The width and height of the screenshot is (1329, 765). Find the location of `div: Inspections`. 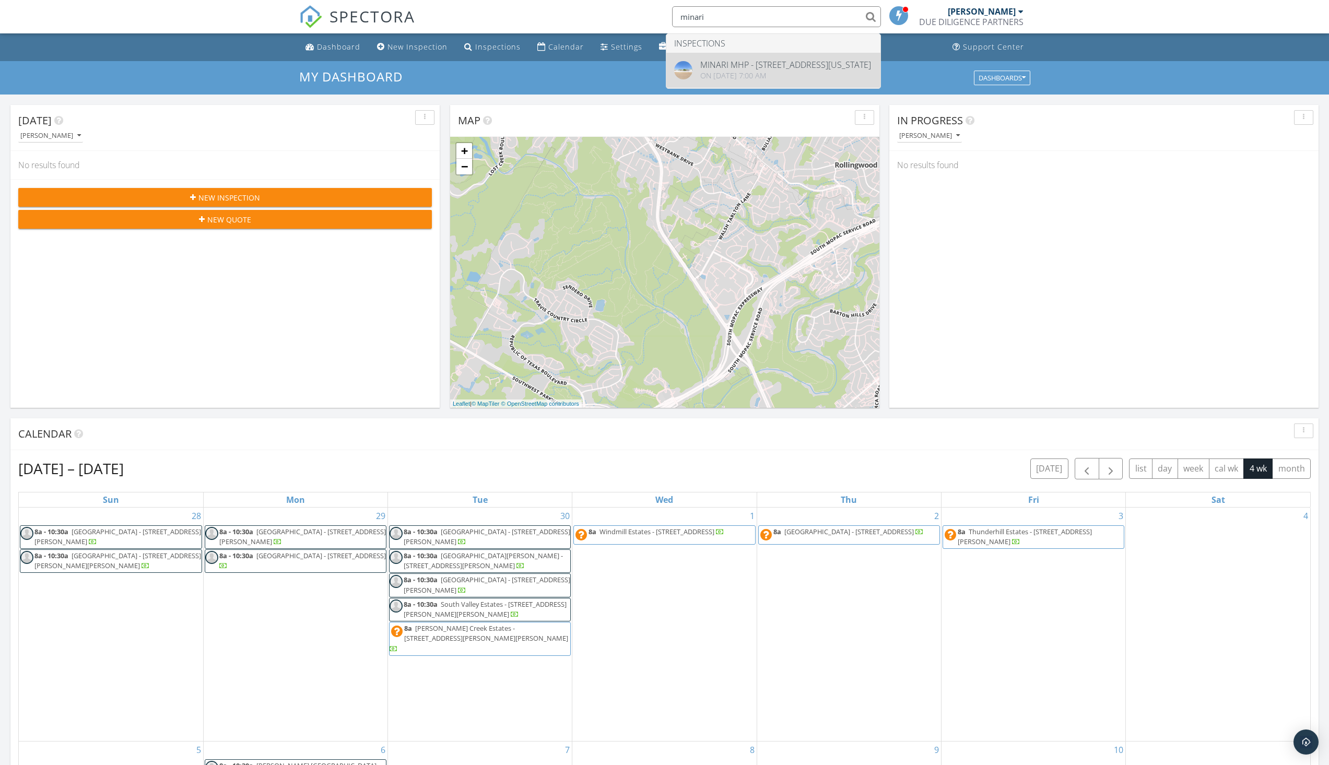

div: Inspections is located at coordinates (498, 46).